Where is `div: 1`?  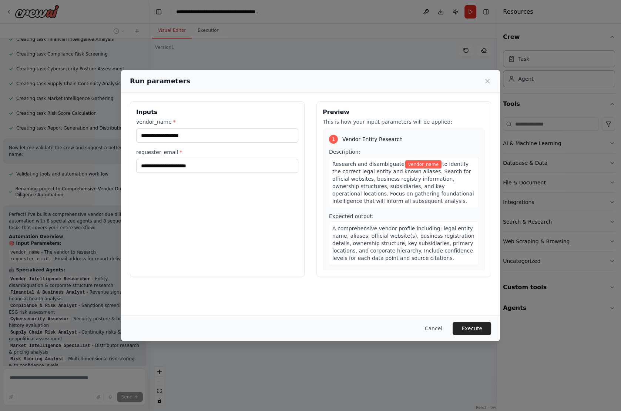 div: 1 is located at coordinates (333, 139).